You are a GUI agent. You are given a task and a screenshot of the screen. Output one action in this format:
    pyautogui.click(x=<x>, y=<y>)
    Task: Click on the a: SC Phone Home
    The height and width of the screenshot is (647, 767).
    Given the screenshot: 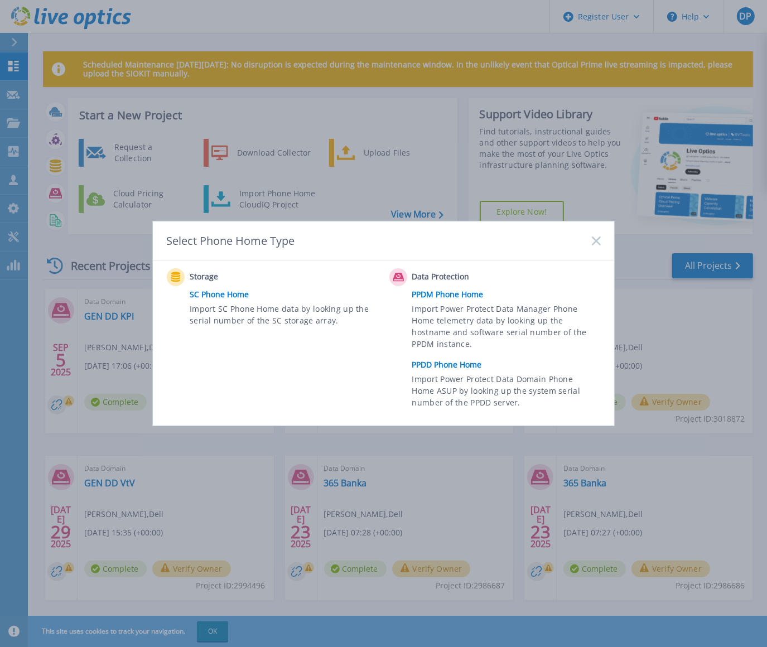 What is the action you would take?
    pyautogui.click(x=287, y=295)
    